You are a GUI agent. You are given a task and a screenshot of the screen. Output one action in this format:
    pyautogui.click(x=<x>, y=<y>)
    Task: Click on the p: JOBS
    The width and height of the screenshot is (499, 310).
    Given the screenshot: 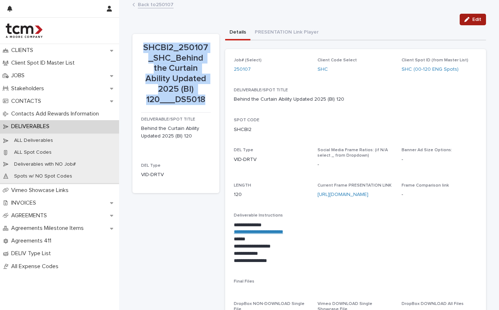 What is the action you would take?
    pyautogui.click(x=19, y=75)
    